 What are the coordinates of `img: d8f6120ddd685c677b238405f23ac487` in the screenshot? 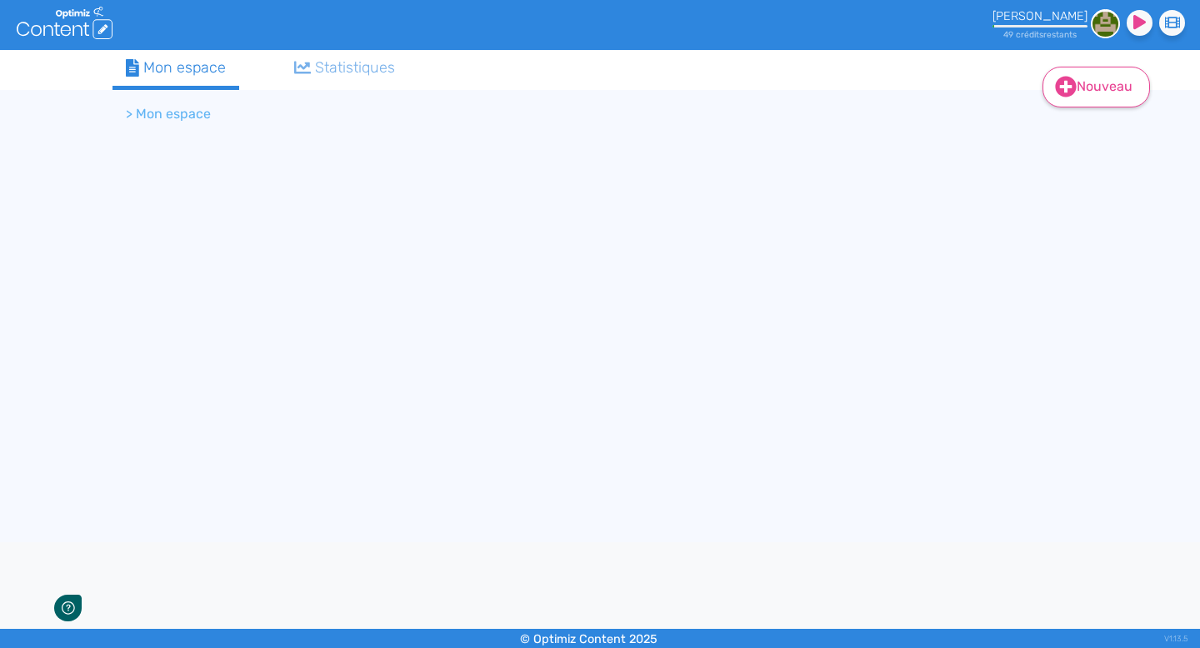 It's located at (1105, 23).